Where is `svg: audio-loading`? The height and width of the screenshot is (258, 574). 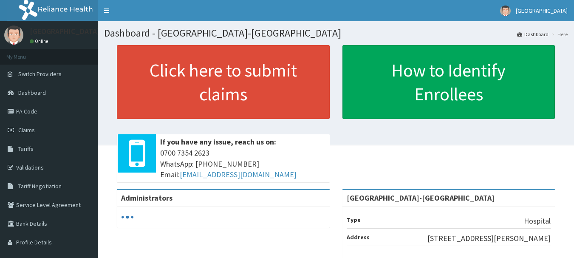 svg: audio-loading is located at coordinates (127, 217).